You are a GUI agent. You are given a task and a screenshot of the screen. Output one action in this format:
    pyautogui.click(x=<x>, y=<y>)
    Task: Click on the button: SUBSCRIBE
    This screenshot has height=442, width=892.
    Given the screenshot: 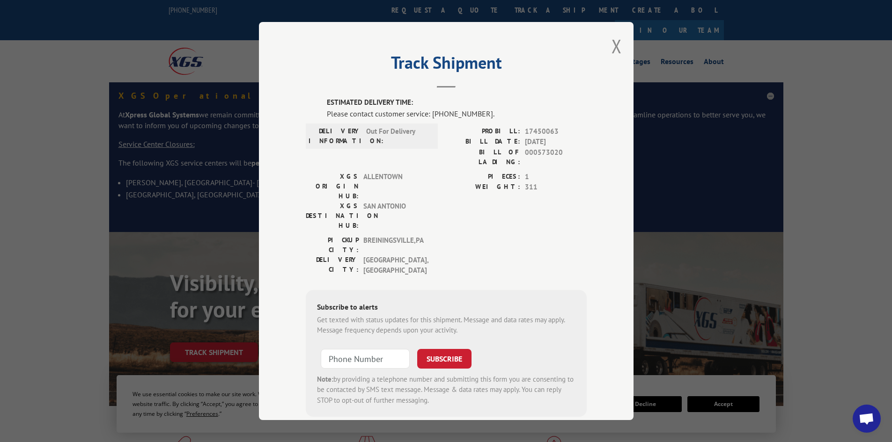 What is the action you would take?
    pyautogui.click(x=444, y=359)
    